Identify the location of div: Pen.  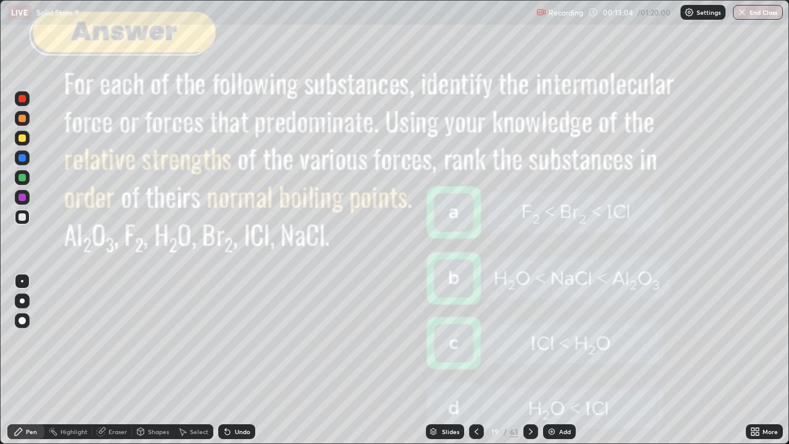
(31, 432).